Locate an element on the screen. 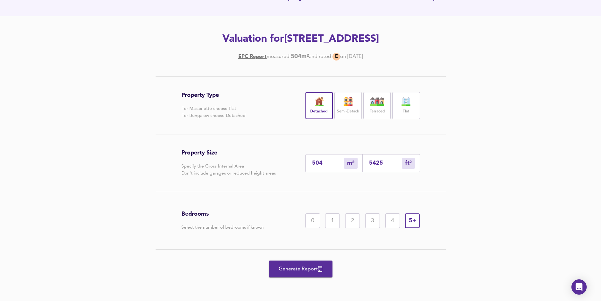 This screenshot has height=301, width=601. div: and rated is located at coordinates (320, 57).